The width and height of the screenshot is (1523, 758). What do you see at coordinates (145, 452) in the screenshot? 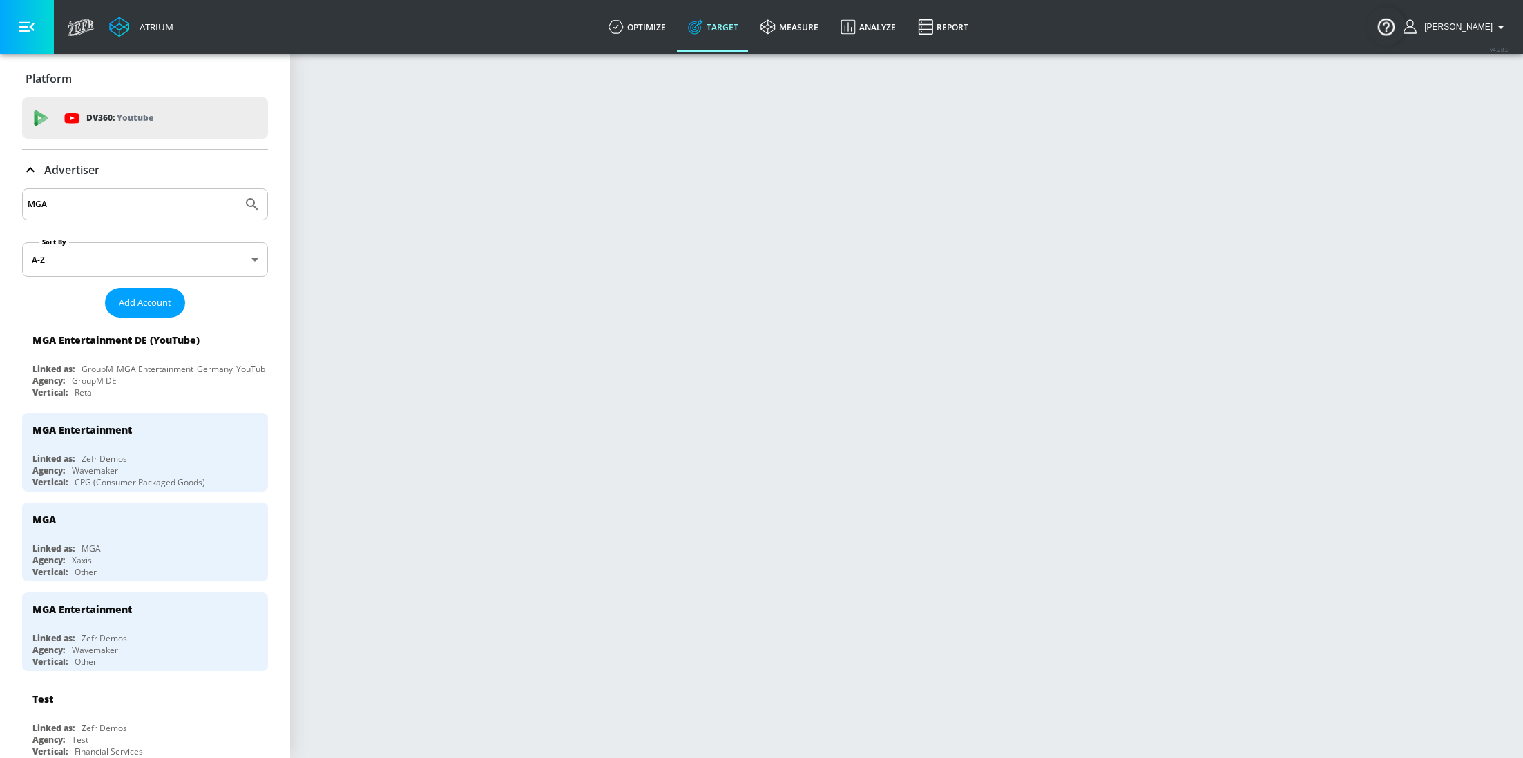
I see `div: MGA EntertainmentLinked as:Zefr DemosAgency:WavemakerVertical:CPG (Consumer Packaged Goods)` at bounding box center [145, 452].